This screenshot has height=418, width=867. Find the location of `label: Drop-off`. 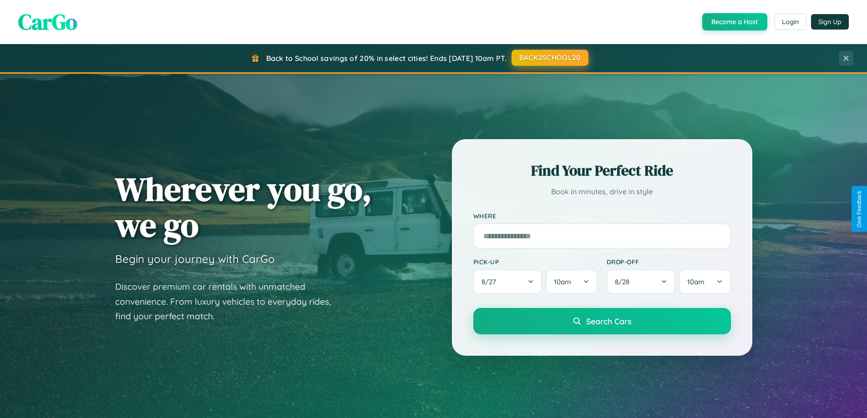

label: Drop-off is located at coordinates (668, 262).